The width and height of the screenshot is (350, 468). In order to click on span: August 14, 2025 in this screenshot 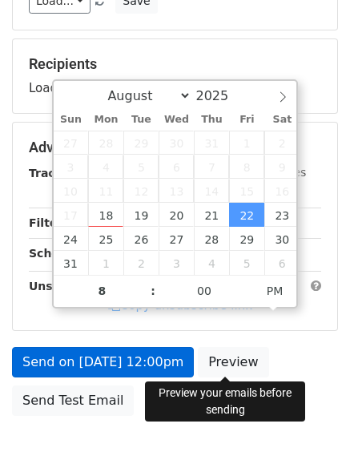, I will do `click(212, 191)`.